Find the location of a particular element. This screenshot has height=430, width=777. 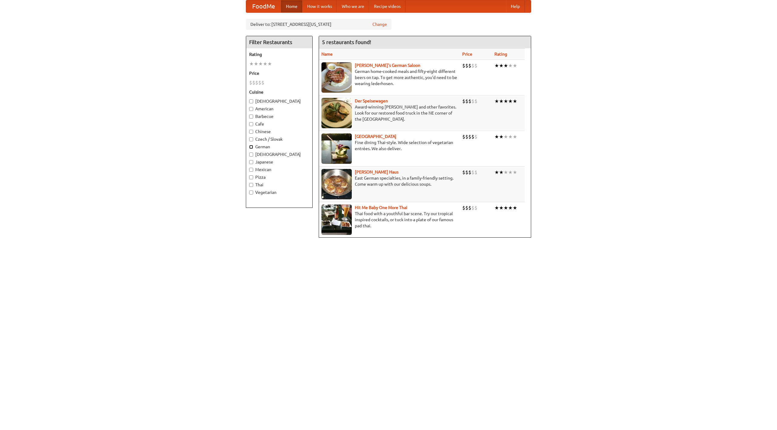

b: Der Speisewagen is located at coordinates (371, 101).